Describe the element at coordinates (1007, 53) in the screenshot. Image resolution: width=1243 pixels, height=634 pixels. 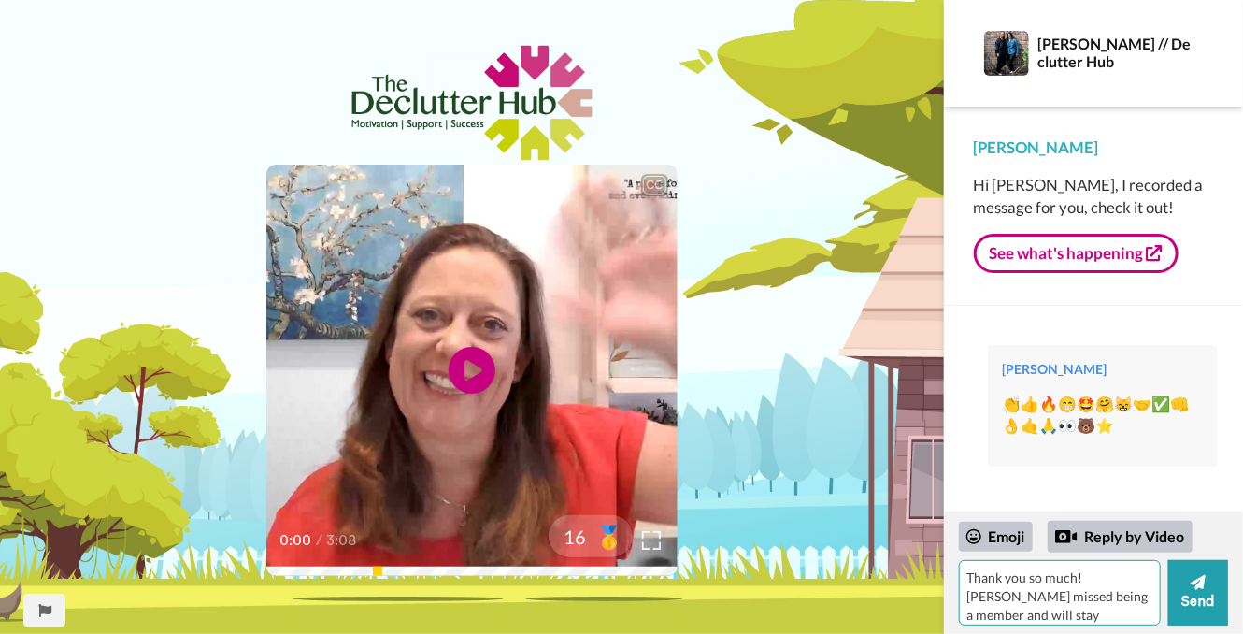
I see `img: Profile Image` at that location.